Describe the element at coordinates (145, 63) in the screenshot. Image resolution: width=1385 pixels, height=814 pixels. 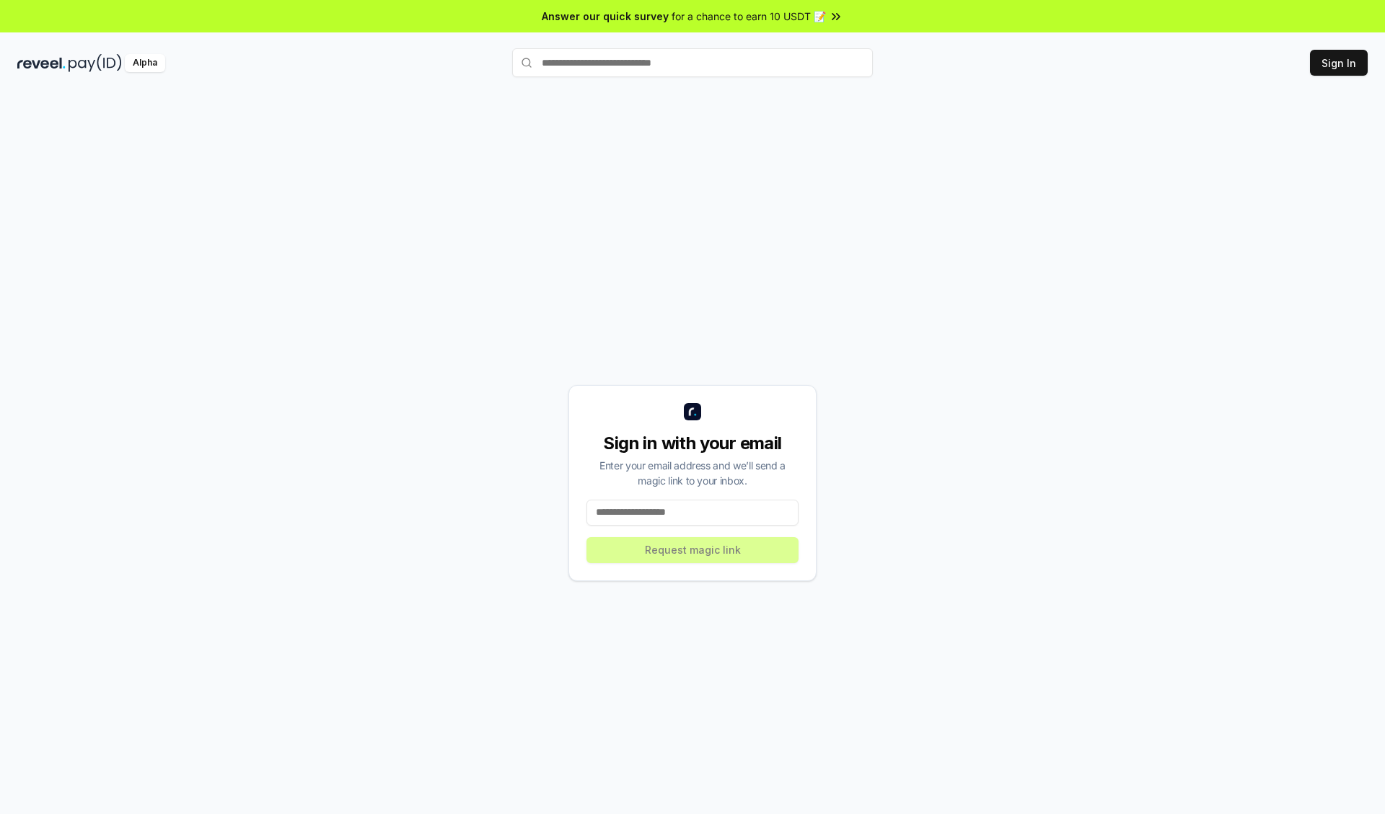
I see `div: Alpha` at that location.